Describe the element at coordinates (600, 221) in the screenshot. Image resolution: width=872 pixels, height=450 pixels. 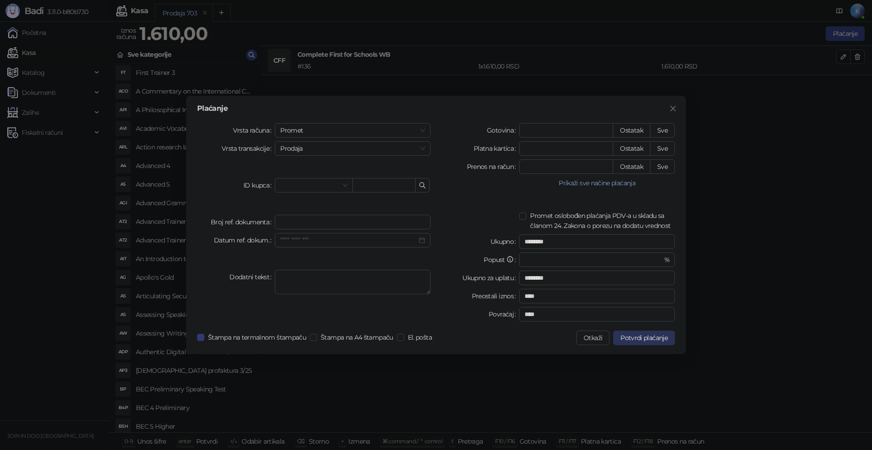
I see `span: Promet oslobođen plaćanja PDV-a u skladu sa članom 24. Zakona o porezu na dodatu vrednost` at that location.